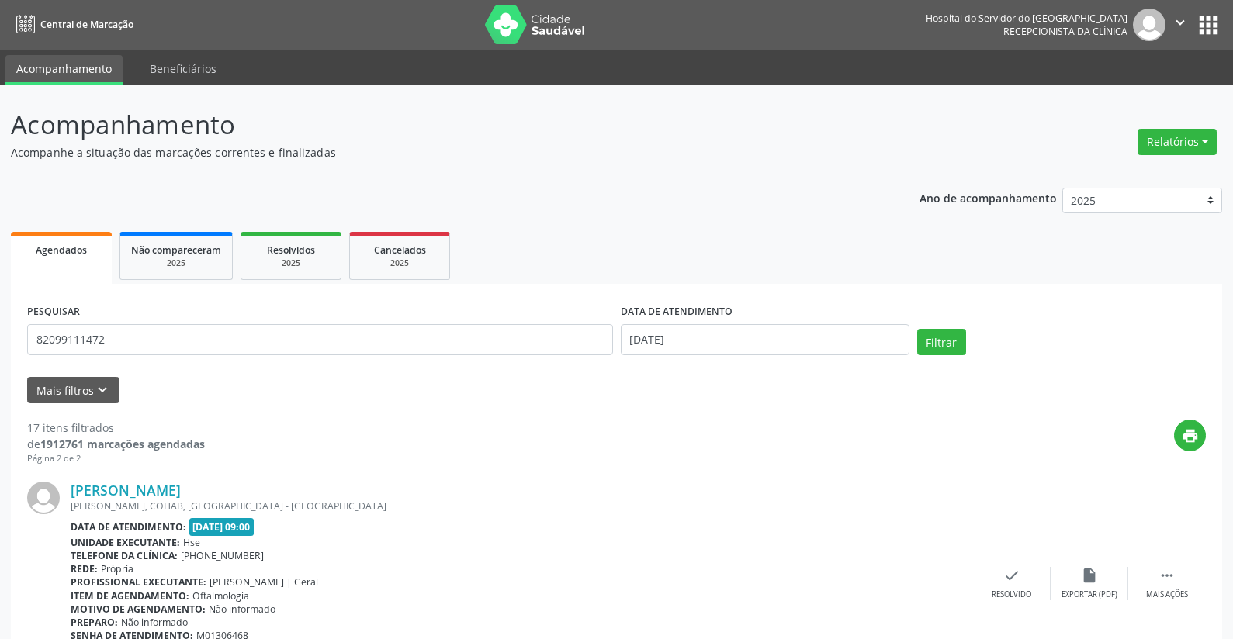  What do you see at coordinates (1208, 25) in the screenshot?
I see `button: apps` at bounding box center [1208, 25].